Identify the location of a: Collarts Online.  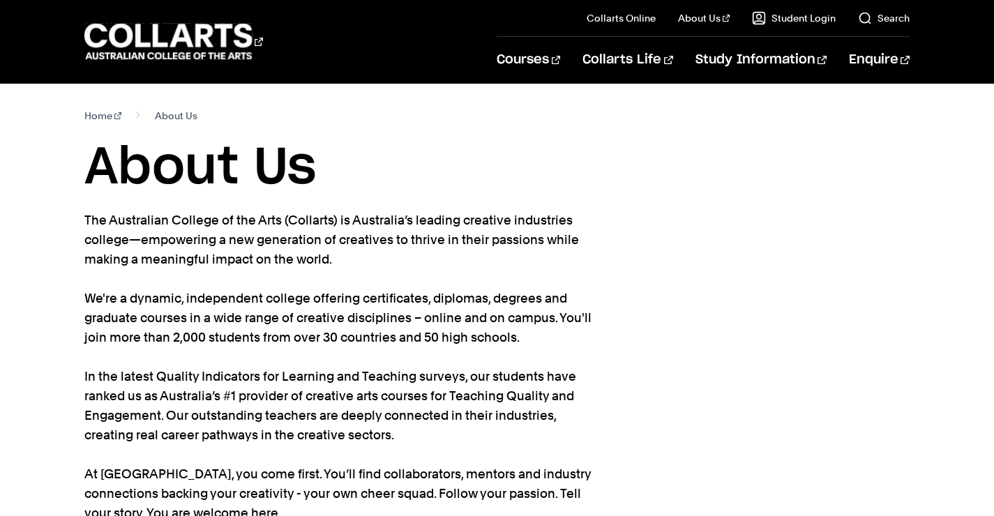
(621, 18).